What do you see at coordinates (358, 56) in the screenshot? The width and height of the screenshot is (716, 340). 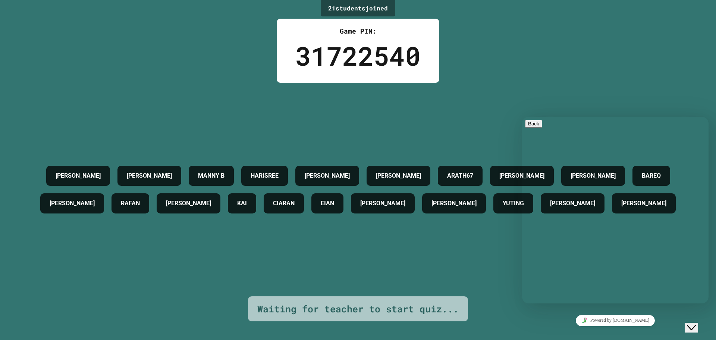 I see `div: 31722540` at bounding box center [358, 56].